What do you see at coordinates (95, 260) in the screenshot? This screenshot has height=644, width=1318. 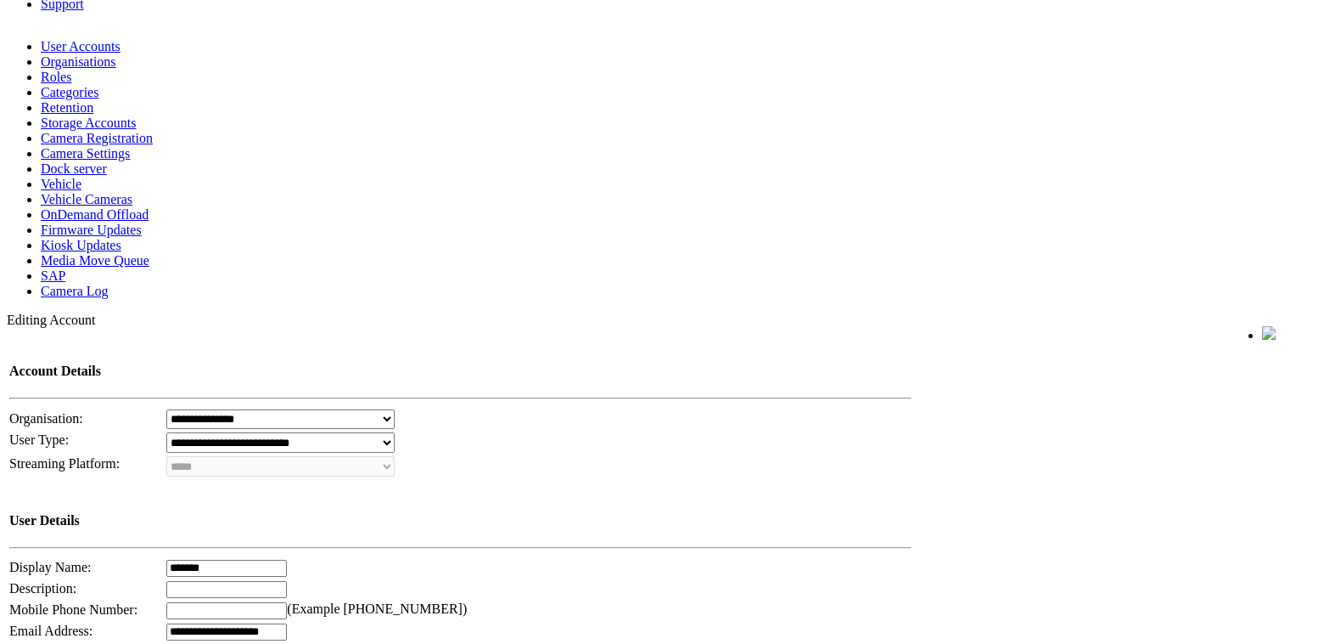 I see `a: Media Move Queue` at bounding box center [95, 260].